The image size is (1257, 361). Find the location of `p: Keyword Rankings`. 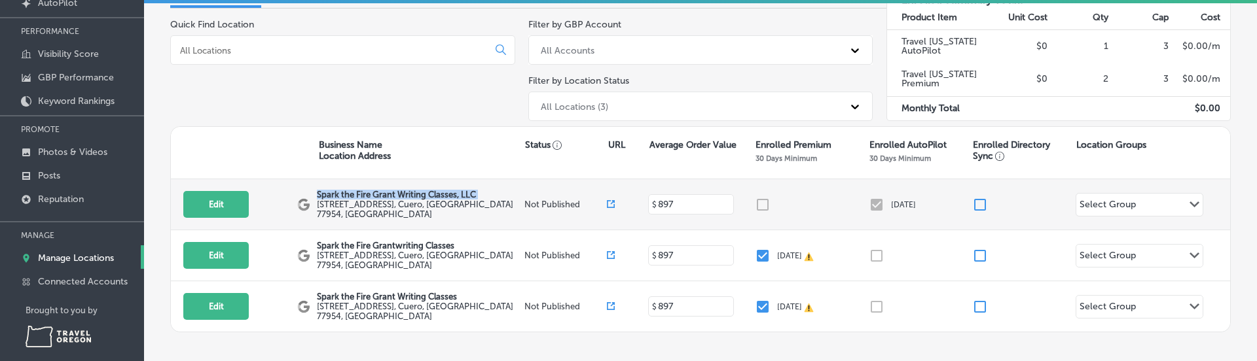

p: Keyword Rankings is located at coordinates (76, 101).